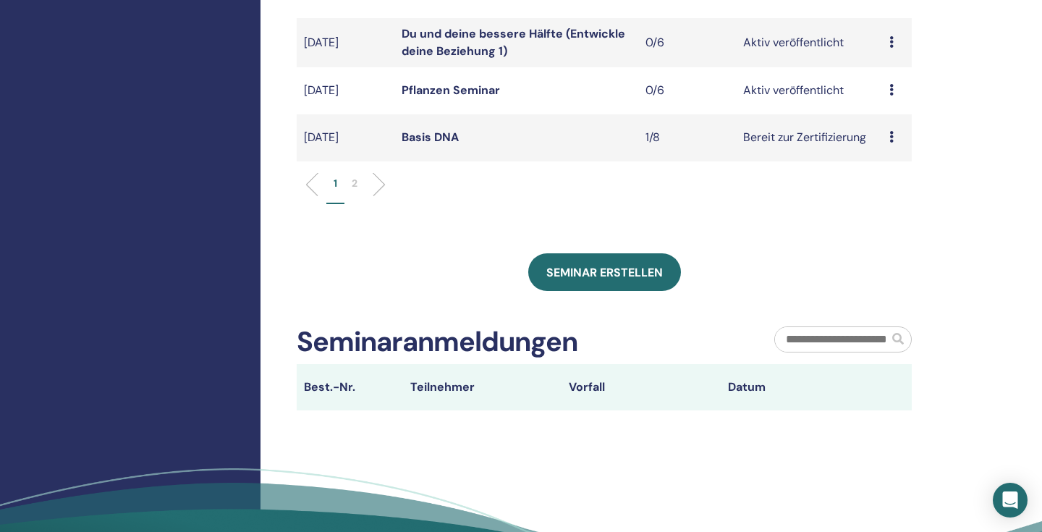  What do you see at coordinates (513, 42) in the screenshot?
I see `a: Du und deine bessere Hälfte (Entwickle deine Beziehung 1)` at bounding box center [513, 42].